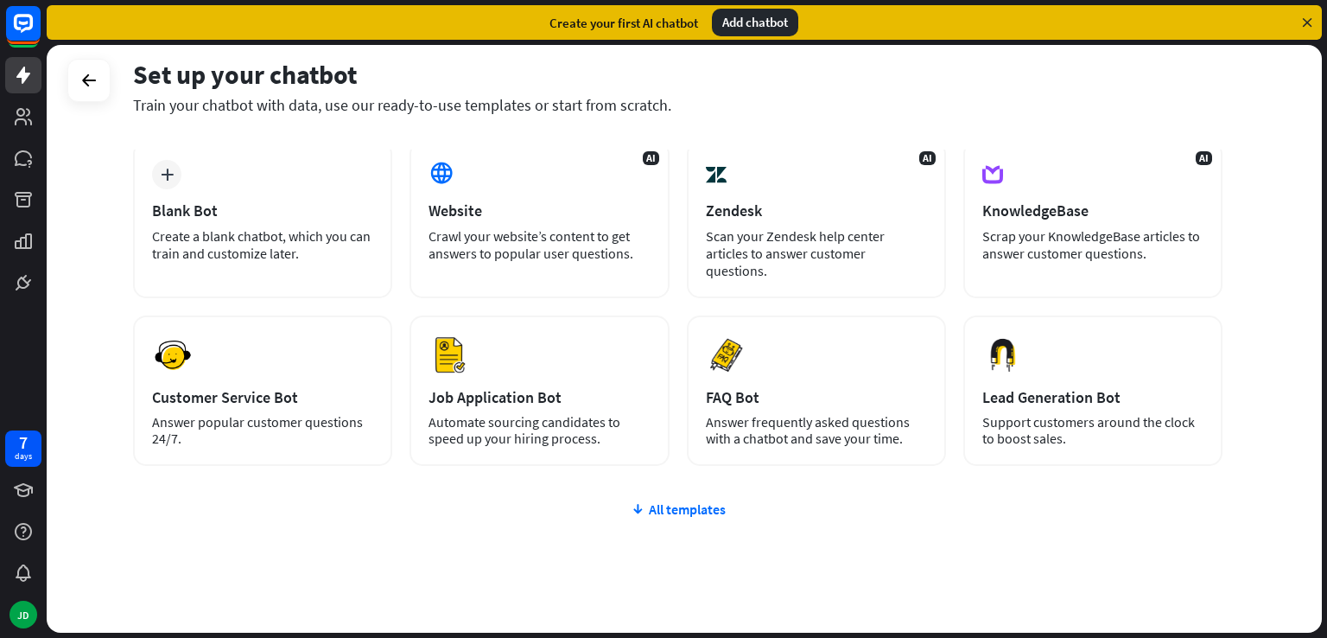  Describe the element at coordinates (539, 397) in the screenshot. I see `div: Job Application Bot` at that location.